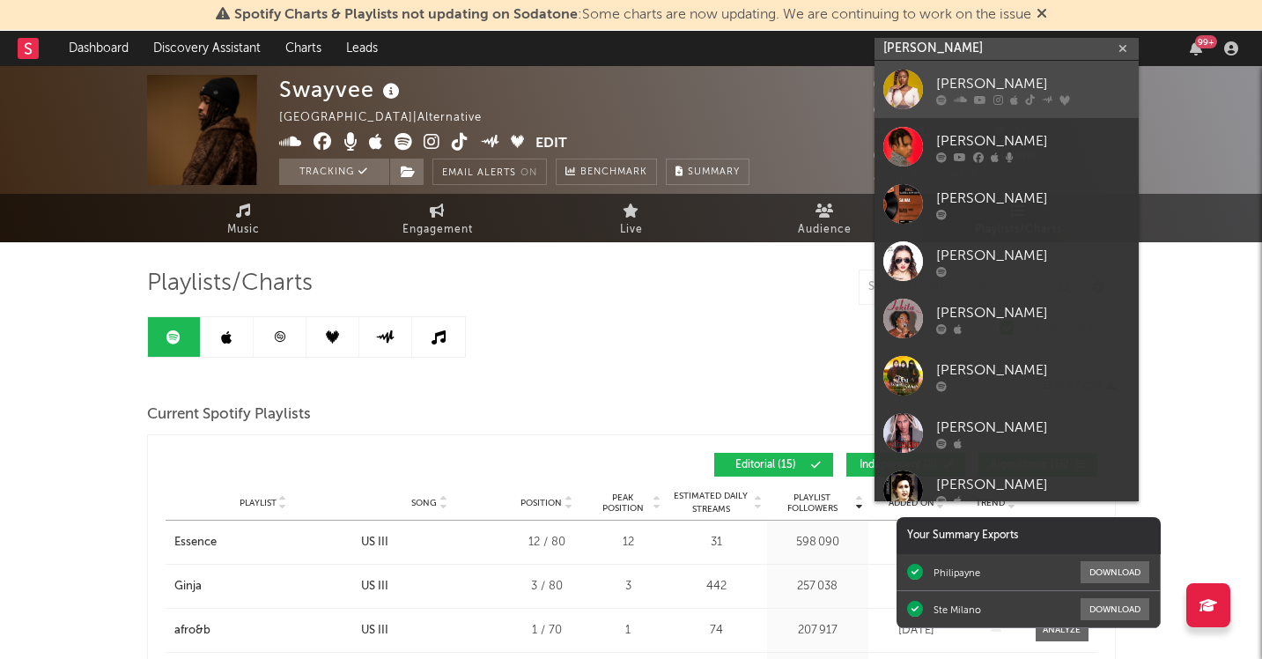 This screenshot has width=1262, height=659. What do you see at coordinates (773, 464) in the screenshot?
I see `button: Editorial(15)` at bounding box center [773, 464].